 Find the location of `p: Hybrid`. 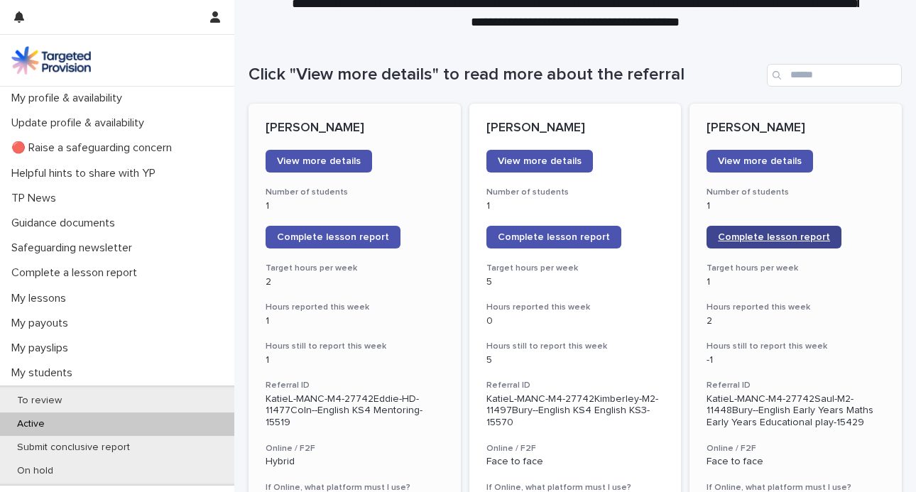

p: Hybrid is located at coordinates (354, 462).